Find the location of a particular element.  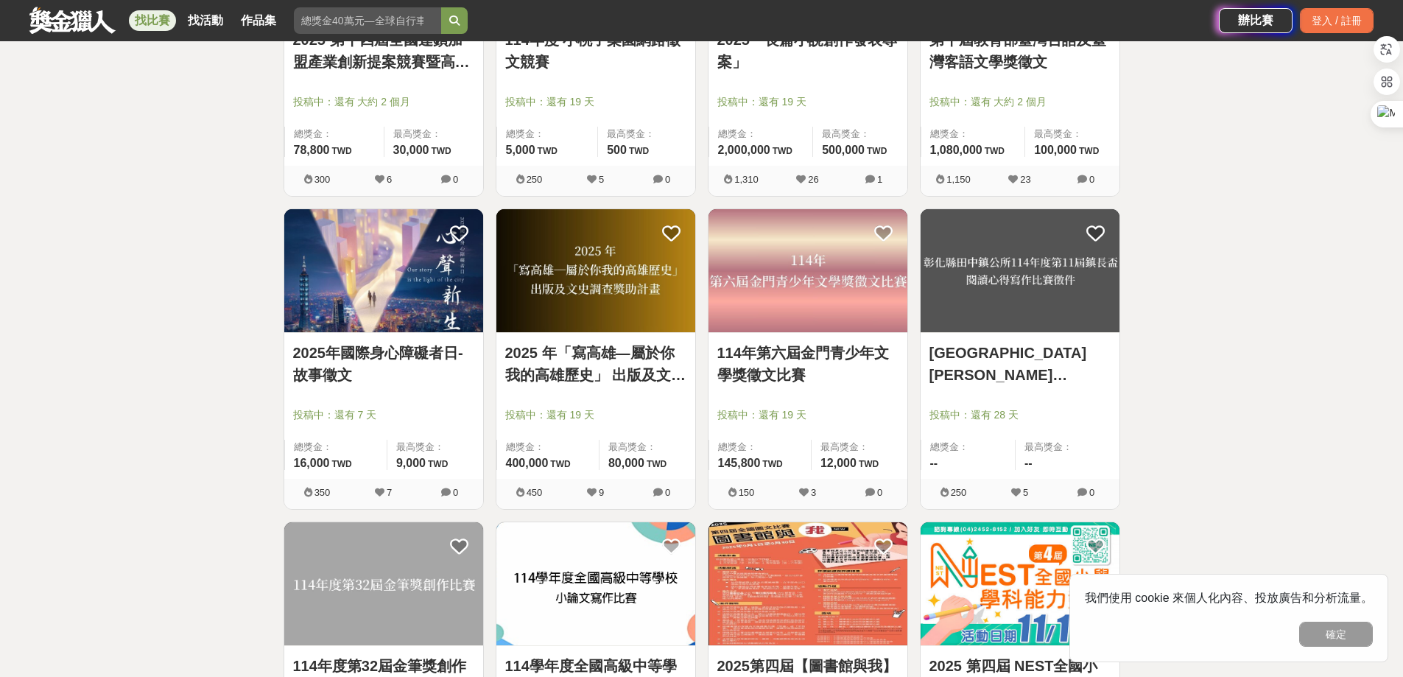

a: 辦比賽 is located at coordinates (1255, 21).